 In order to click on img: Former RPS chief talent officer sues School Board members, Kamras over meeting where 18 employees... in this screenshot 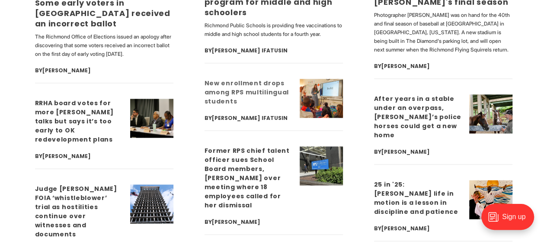, I will do `click(321, 166)`.